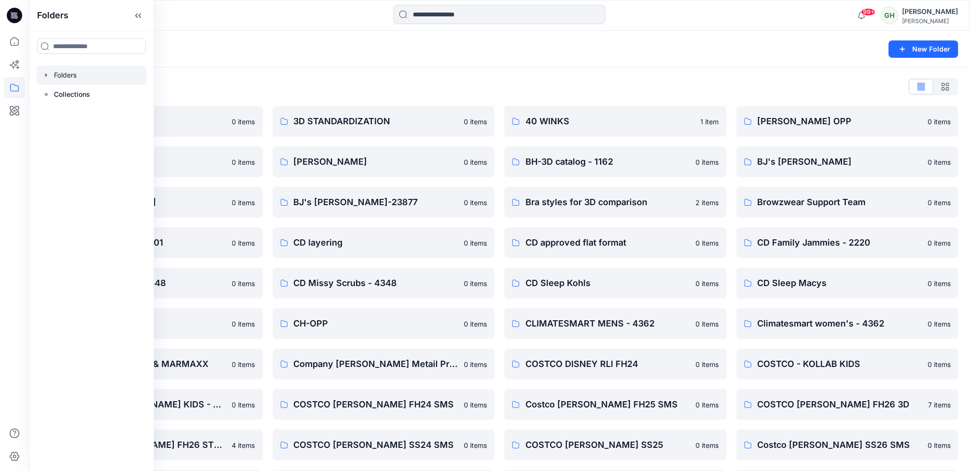  I want to click on p: BH-3D catalog - 1162, so click(608, 162).